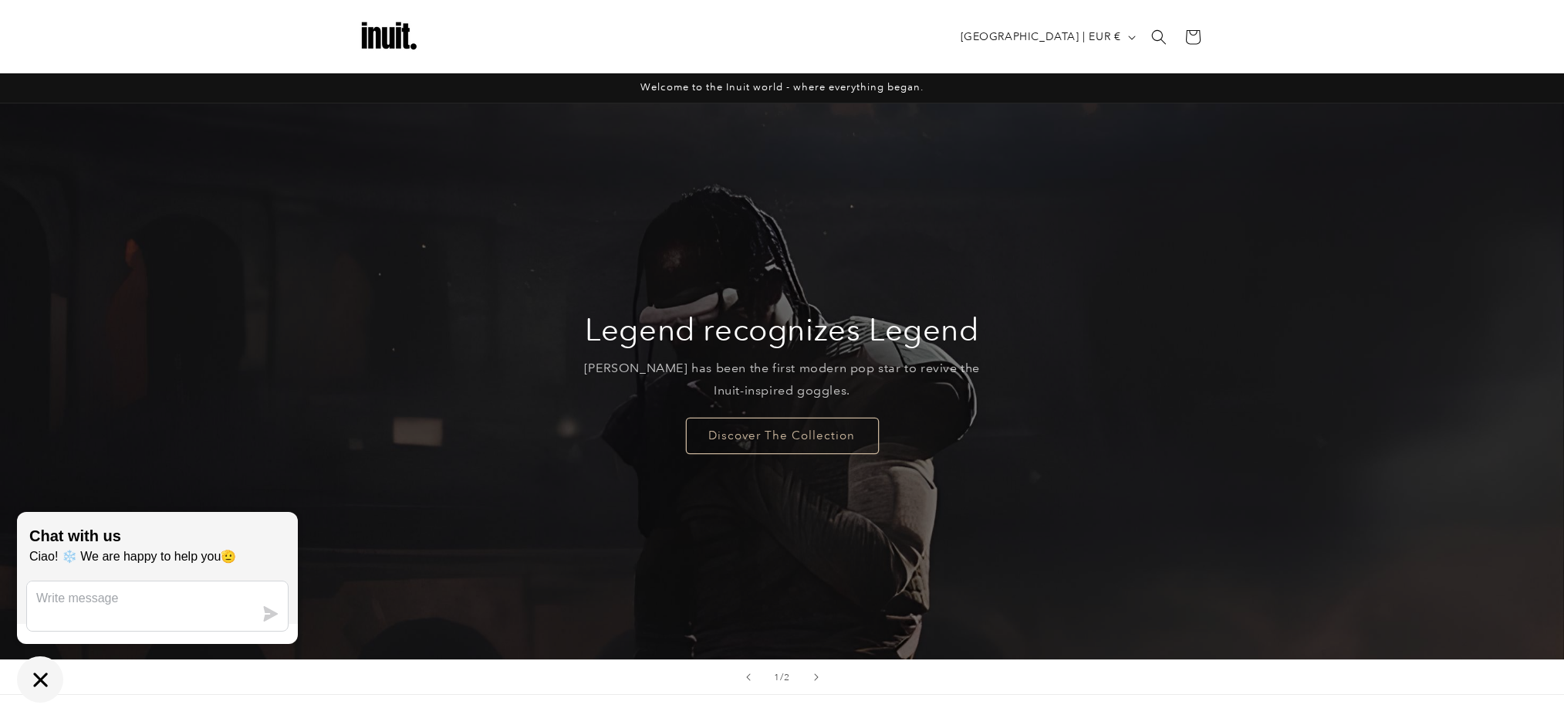 The width and height of the screenshot is (1564, 715). What do you see at coordinates (157, 607) in the screenshot?
I see `inbox-online-store-chat: Shopify online store chat` at bounding box center [157, 607].